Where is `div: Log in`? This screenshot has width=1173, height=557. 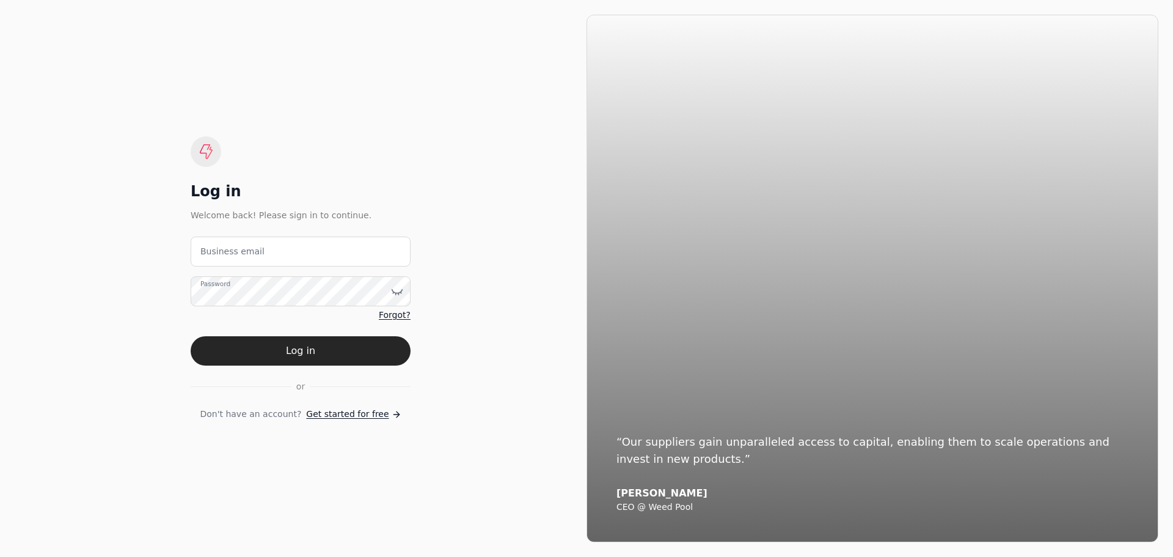
div: Log in is located at coordinates (301, 191).